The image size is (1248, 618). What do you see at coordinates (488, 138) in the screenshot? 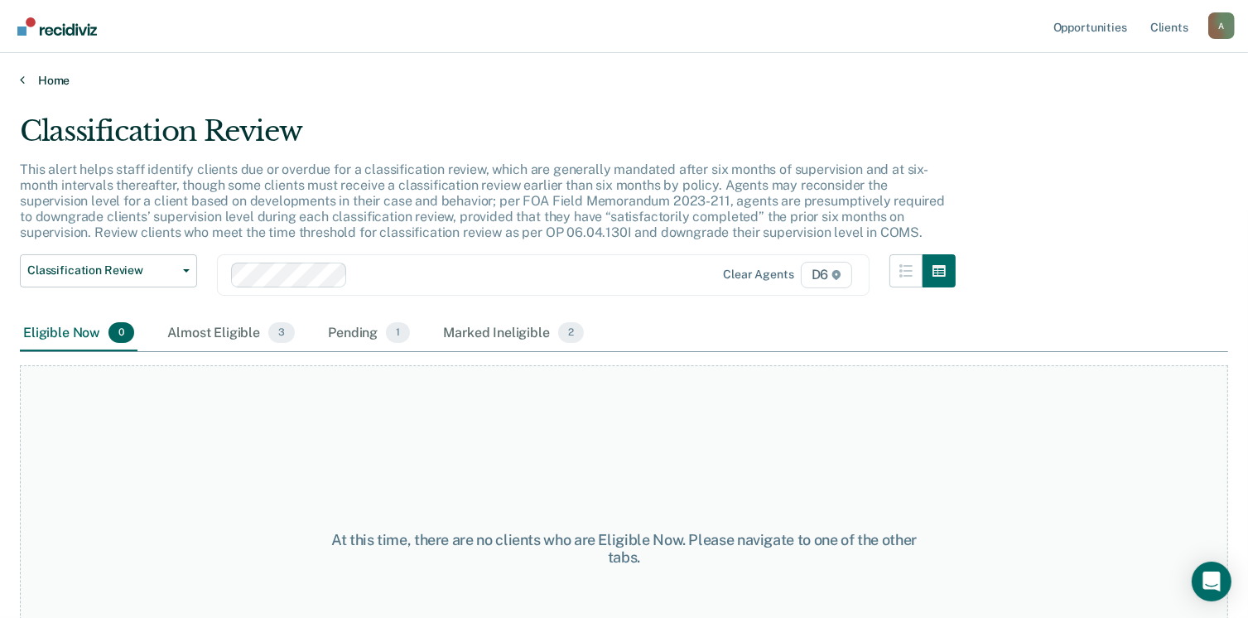
I see `div: Classification Review` at bounding box center [488, 138].